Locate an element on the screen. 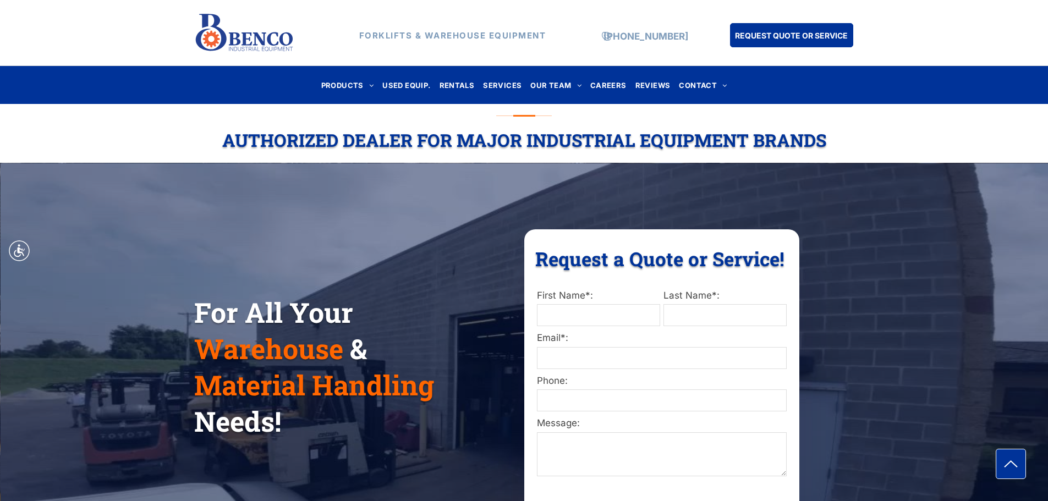 Image resolution: width=1048 pixels, height=501 pixels. span: Needs! is located at coordinates (238, 421).